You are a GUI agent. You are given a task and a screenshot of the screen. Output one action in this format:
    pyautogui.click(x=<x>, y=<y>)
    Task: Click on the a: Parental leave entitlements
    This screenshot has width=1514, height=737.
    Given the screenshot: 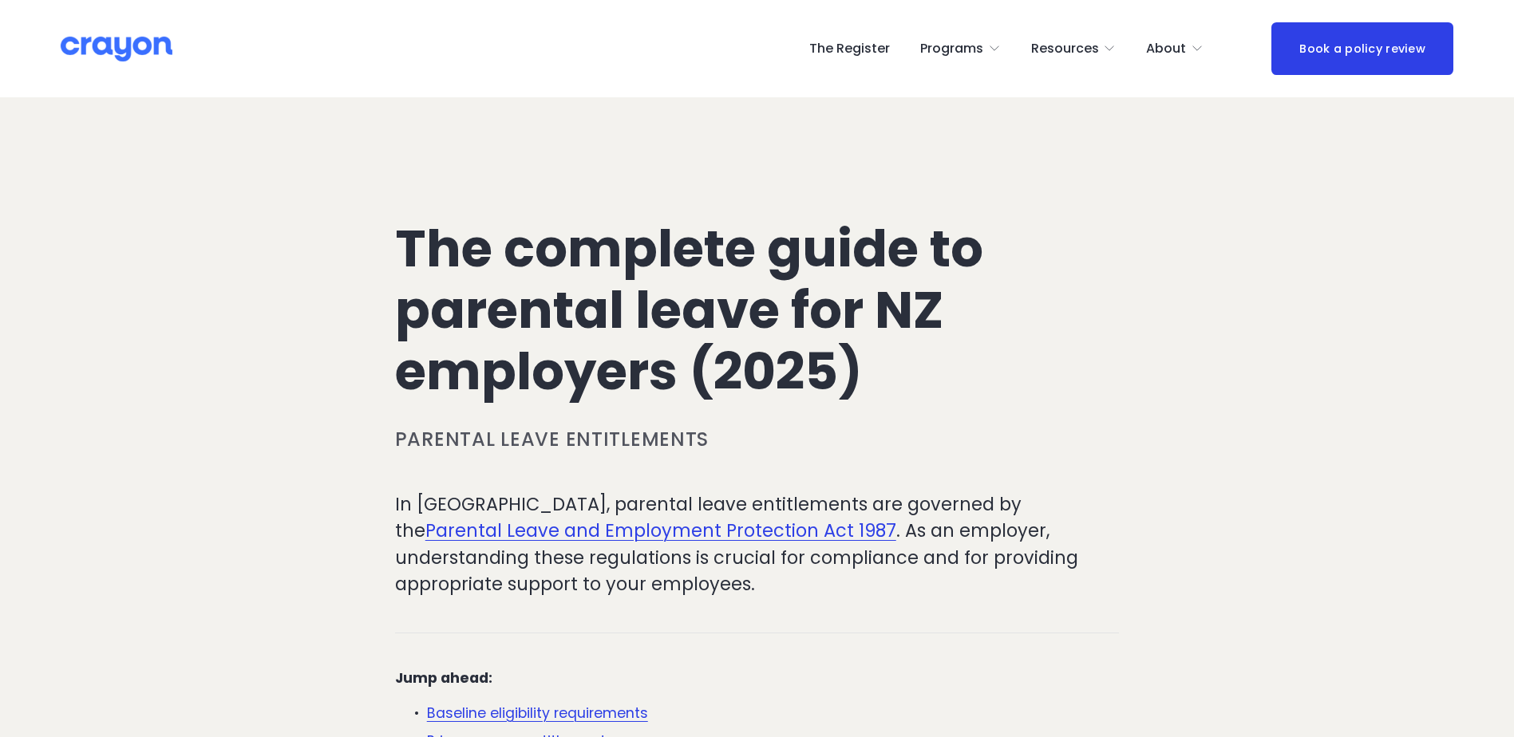 What is the action you would take?
    pyautogui.click(x=551, y=439)
    